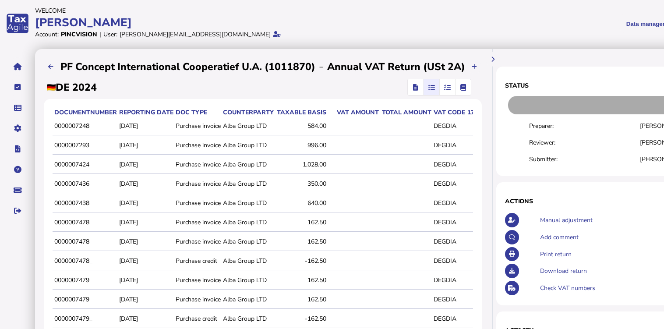 This screenshot has height=329, width=664. What do you see at coordinates (301, 145) in the screenshot?
I see `div: 996.00` at bounding box center [301, 145].